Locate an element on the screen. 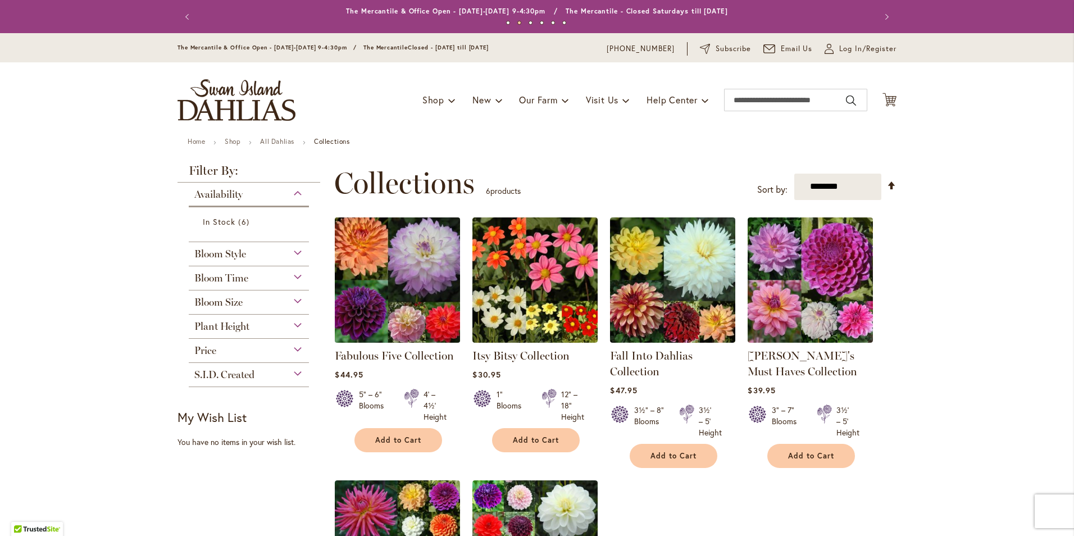 This screenshot has width=1074, height=536. img: Fall Into Dahlias Collection is located at coordinates (673, 280).